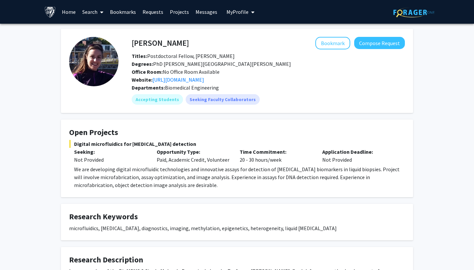 The height and width of the screenshot is (270, 474). What do you see at coordinates (142, 80) in the screenshot?
I see `b: Website:` at bounding box center [142, 80].